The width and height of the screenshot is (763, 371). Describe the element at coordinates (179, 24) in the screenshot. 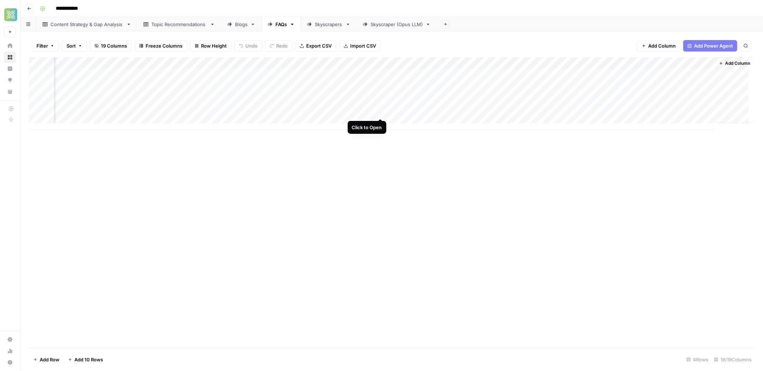

I see `div: Topic Recommendations` at that location.